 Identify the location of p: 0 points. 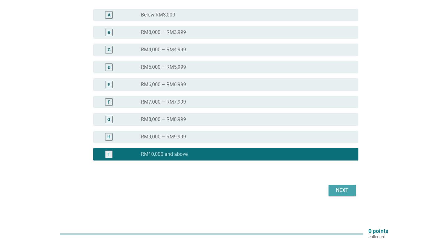
(379, 231).